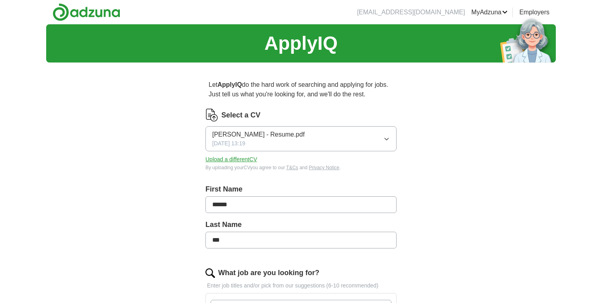 The image size is (602, 303). What do you see at coordinates (301, 224) in the screenshot?
I see `label: Last Name` at bounding box center [301, 224].